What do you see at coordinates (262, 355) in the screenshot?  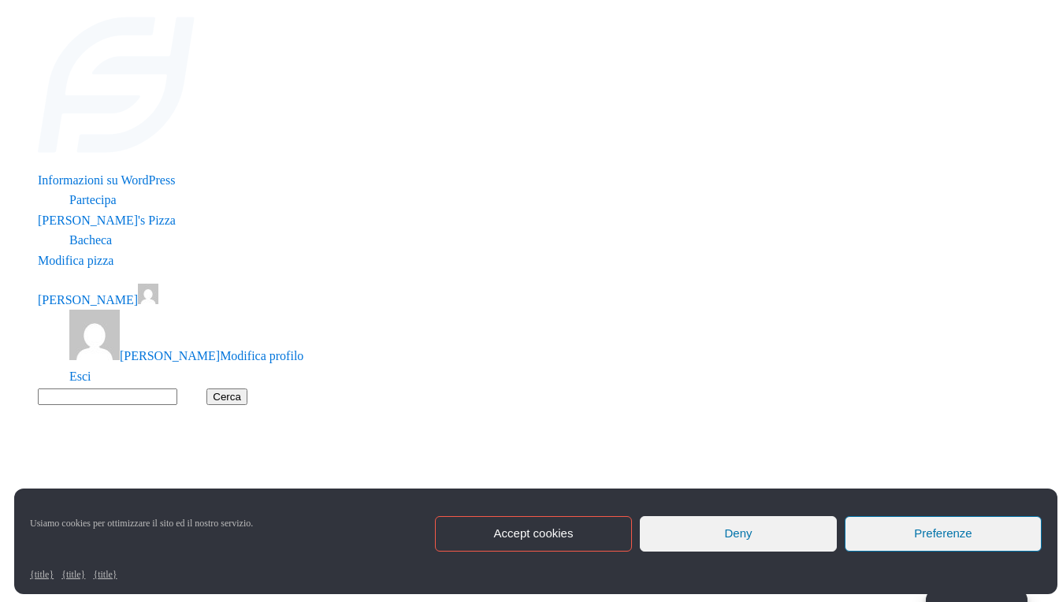 I see `span: Modifica profilo` at bounding box center [262, 355].